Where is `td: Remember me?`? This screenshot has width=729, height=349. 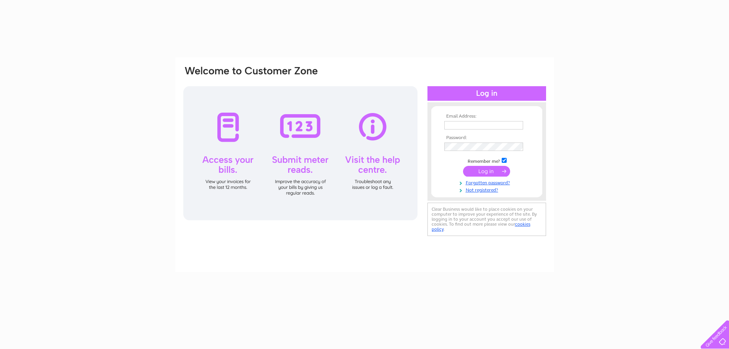 td: Remember me? is located at coordinates (487, 160).